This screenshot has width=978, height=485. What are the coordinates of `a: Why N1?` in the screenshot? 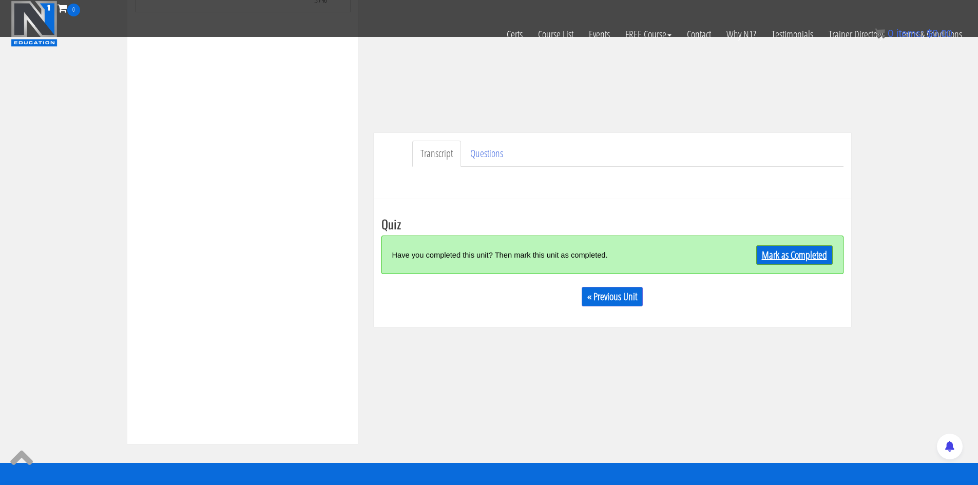 It's located at (741, 34).